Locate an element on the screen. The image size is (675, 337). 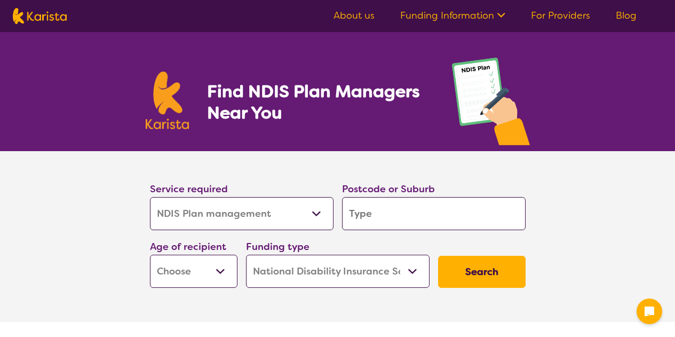
a: For Providers is located at coordinates (560, 15).